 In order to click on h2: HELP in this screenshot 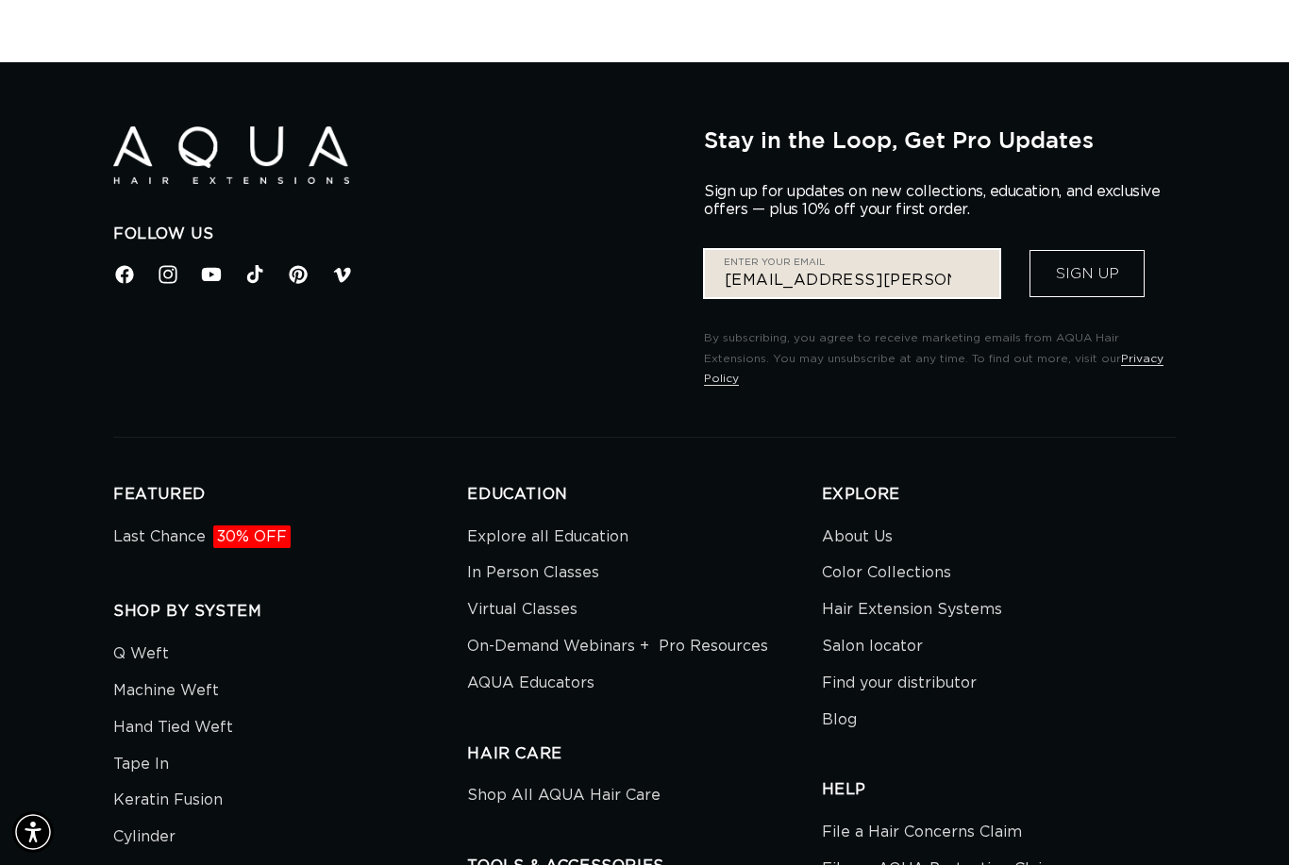, I will do `click(998, 790)`.